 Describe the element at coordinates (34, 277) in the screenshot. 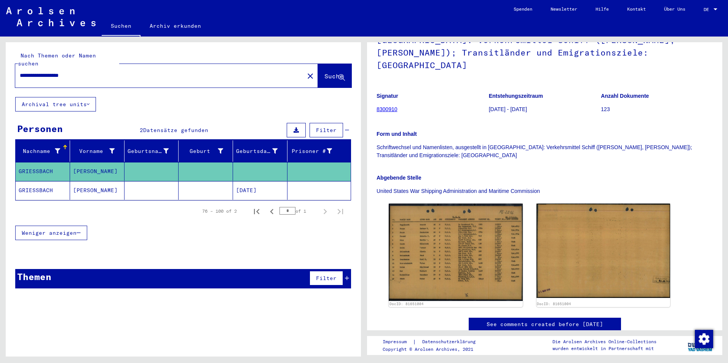

I see `div: Themen` at that location.